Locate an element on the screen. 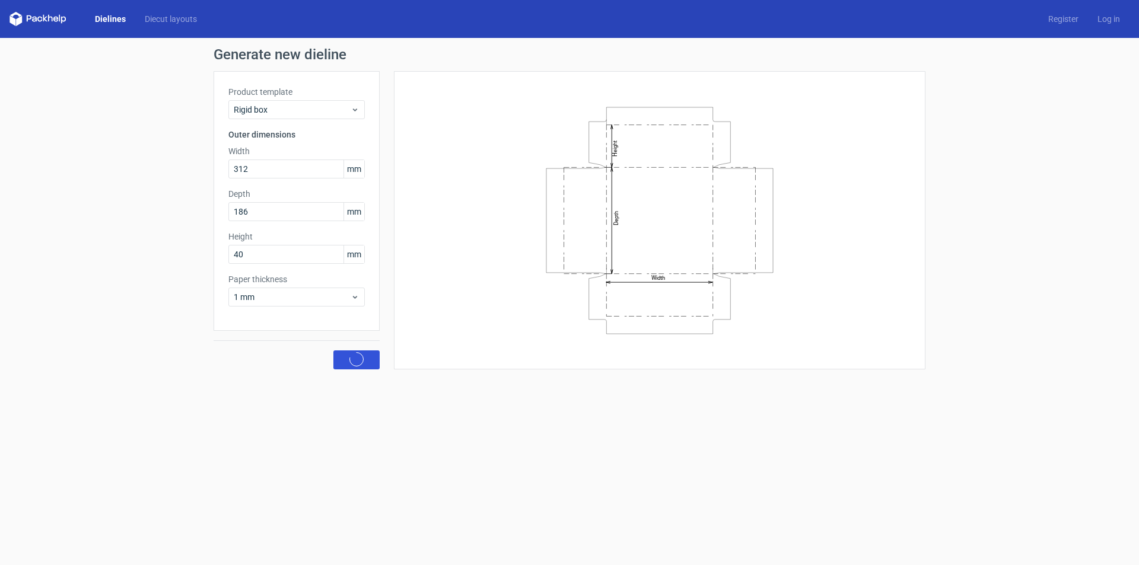 The height and width of the screenshot is (565, 1139). text: Depth is located at coordinates (616, 218).